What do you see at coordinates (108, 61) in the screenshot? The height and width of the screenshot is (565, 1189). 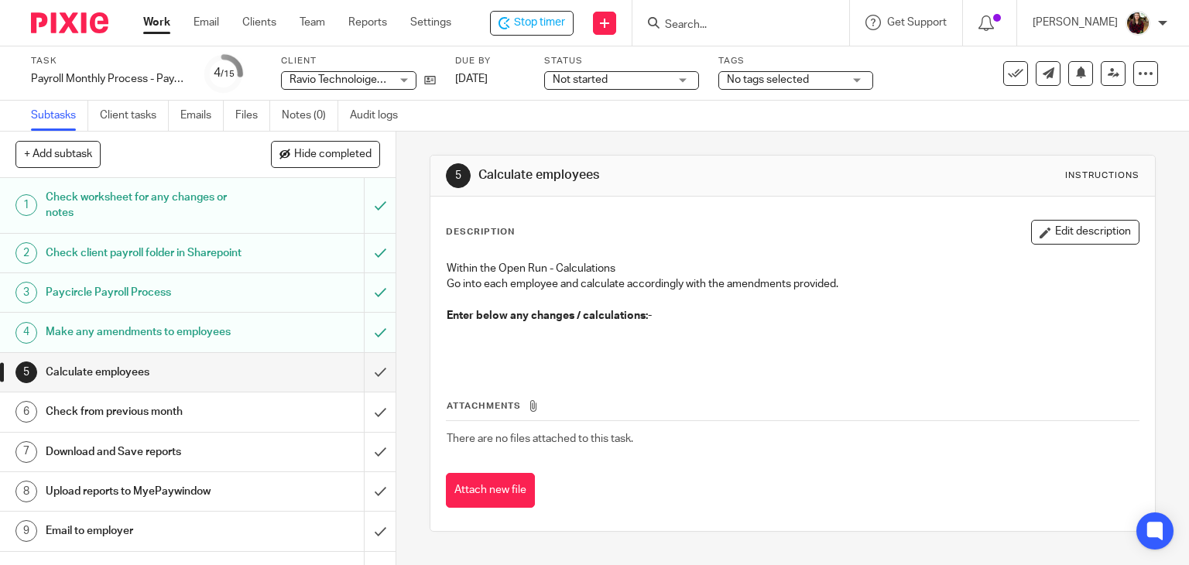 I see `label: Task` at bounding box center [108, 61].